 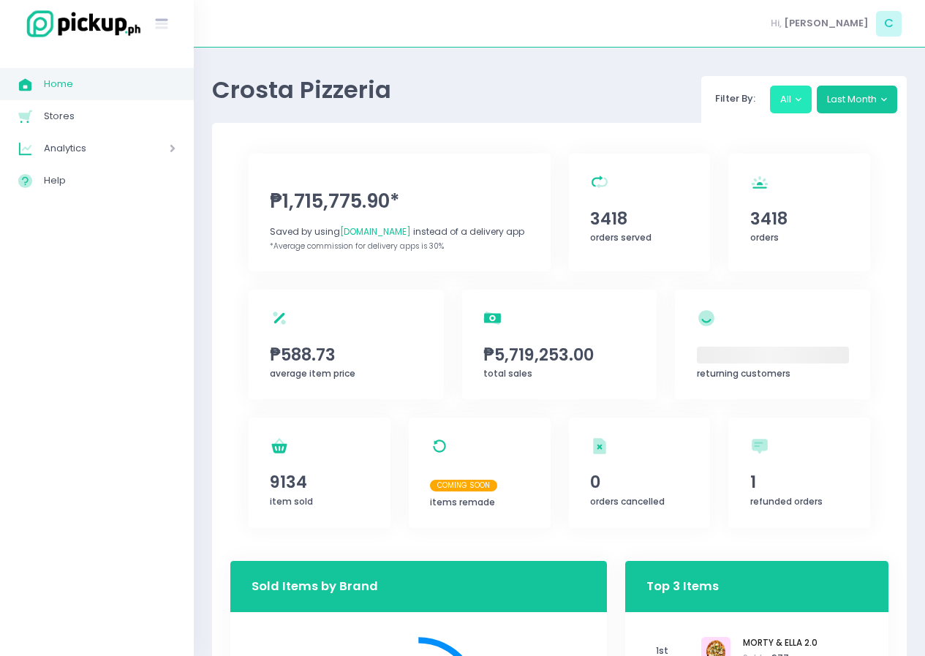 I want to click on span: 9134, so click(x=319, y=482).